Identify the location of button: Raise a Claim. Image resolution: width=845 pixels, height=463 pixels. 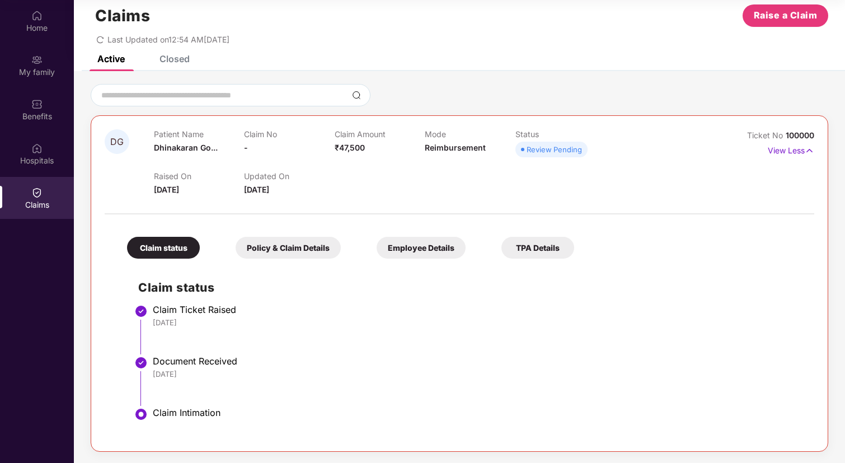
(785, 16).